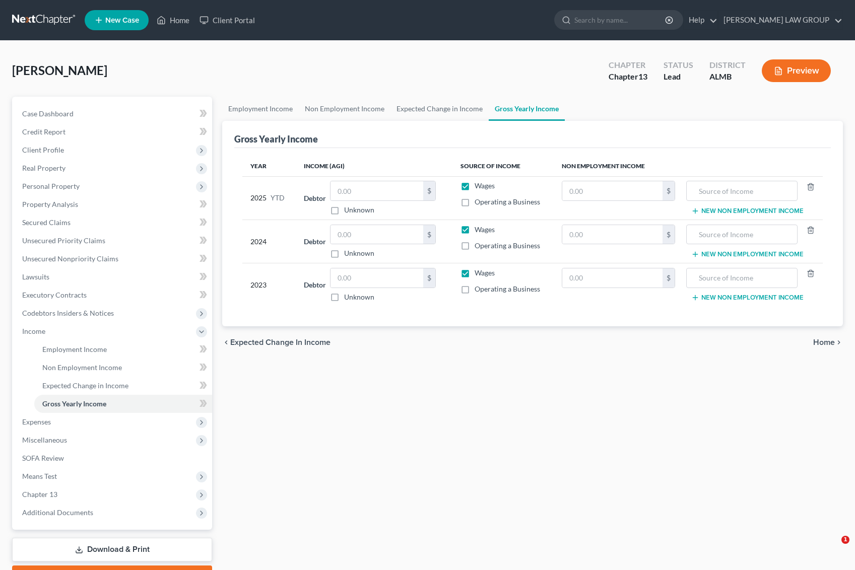  What do you see at coordinates (57, 512) in the screenshot?
I see `span: Additional Documents` at bounding box center [57, 512].